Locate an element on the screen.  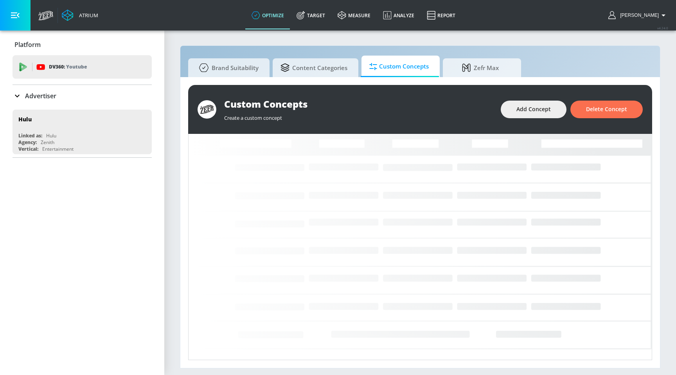
span: Content Categories is located at coordinates (314, 68).